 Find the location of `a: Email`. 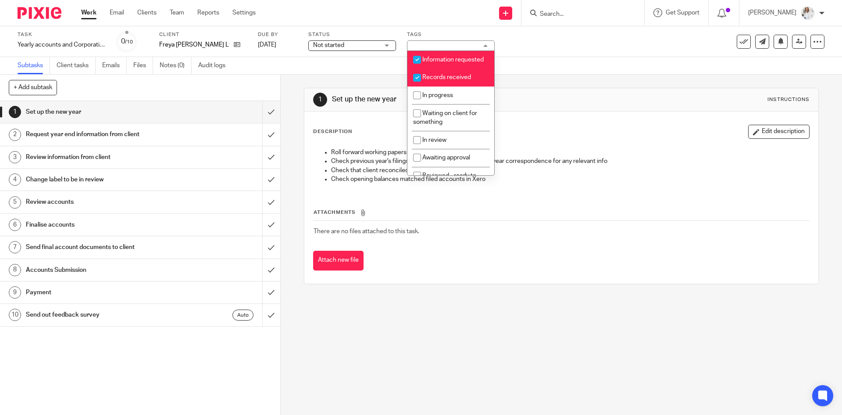

a: Email is located at coordinates (117, 13).